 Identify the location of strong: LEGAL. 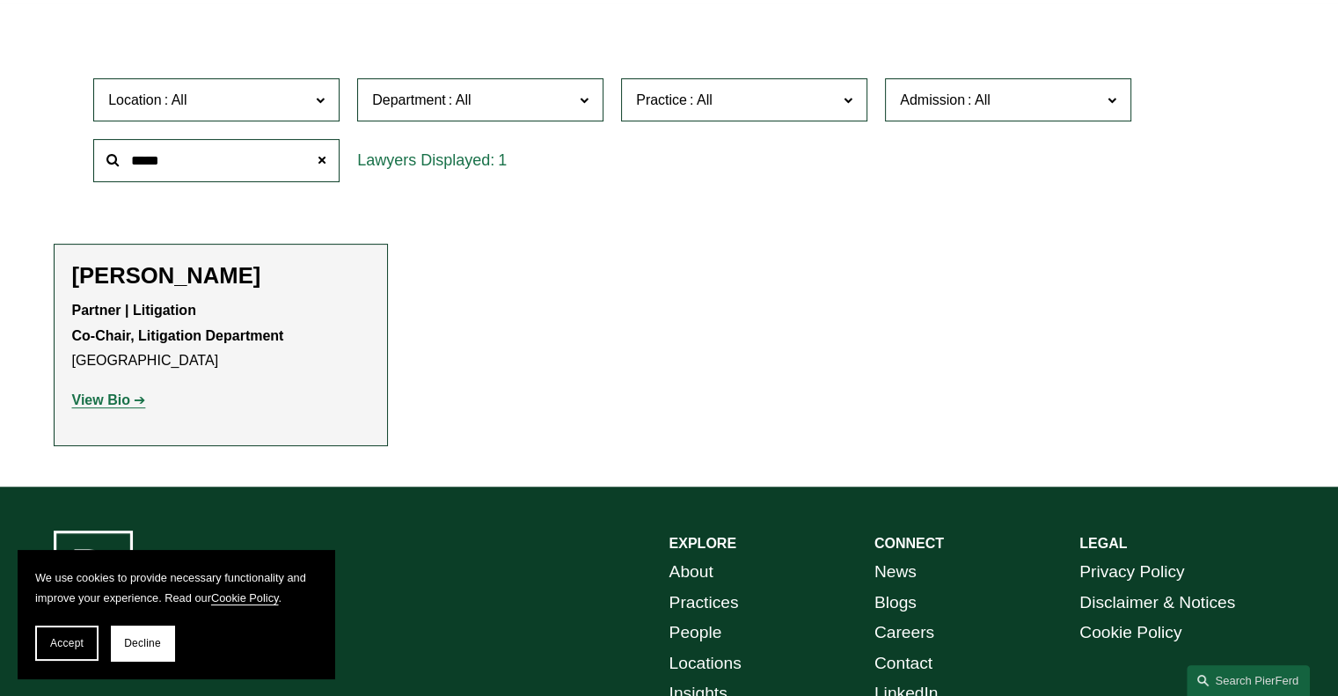
(1103, 543).